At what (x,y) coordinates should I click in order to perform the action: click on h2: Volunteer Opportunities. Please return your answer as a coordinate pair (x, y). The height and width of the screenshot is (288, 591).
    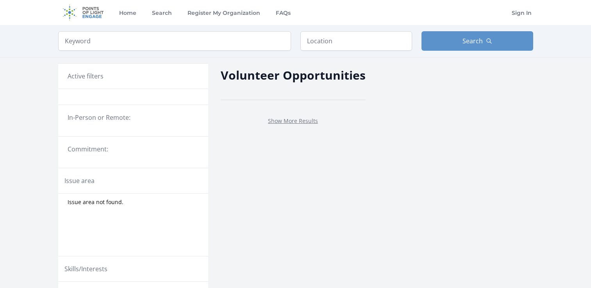
    Looking at the image, I should click on (293, 75).